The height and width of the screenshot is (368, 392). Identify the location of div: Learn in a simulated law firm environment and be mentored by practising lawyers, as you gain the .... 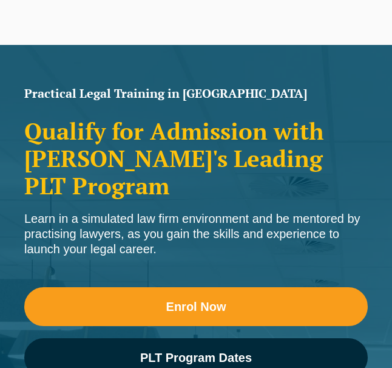
(196, 234).